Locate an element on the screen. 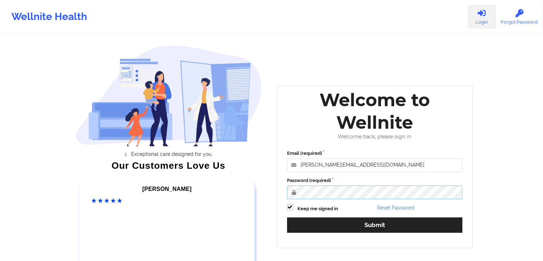  a: Reset Password is located at coordinates (396, 208).